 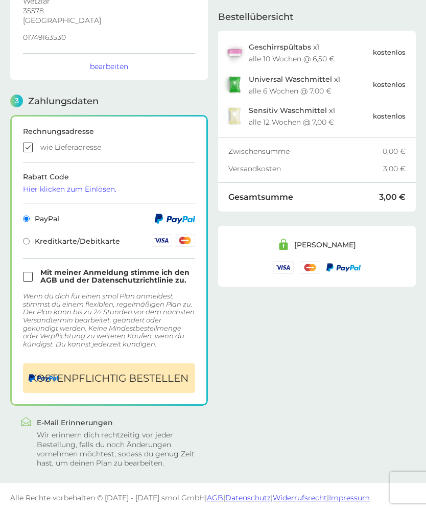 I want to click on div: Rechnungsadresse, so click(x=109, y=131).